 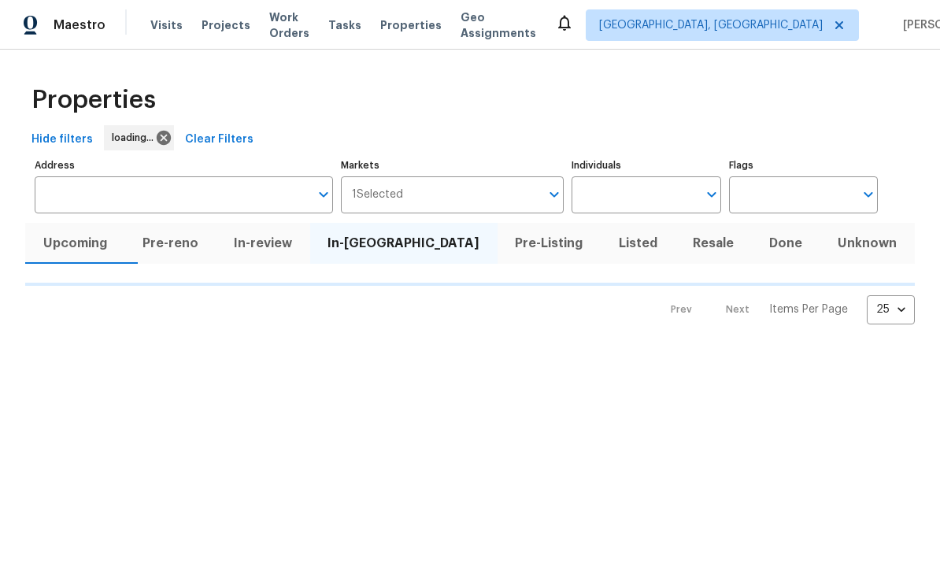 I want to click on label: Address, so click(x=184, y=165).